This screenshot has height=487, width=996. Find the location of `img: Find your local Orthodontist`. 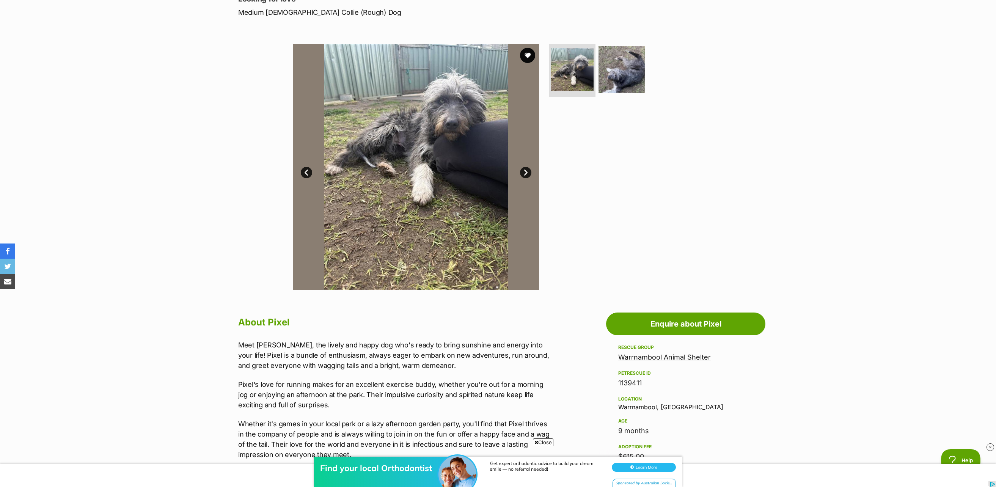

img: Find your local Orthodontist is located at coordinates (458, 33).